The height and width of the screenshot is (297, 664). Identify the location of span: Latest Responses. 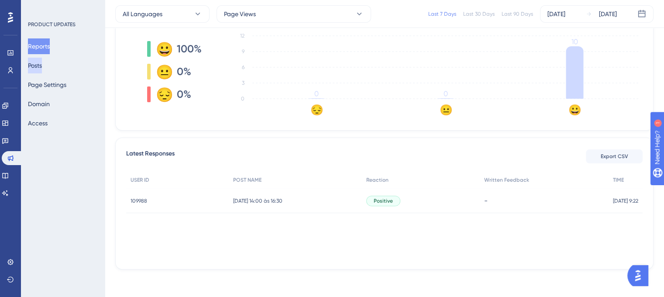
(150, 156).